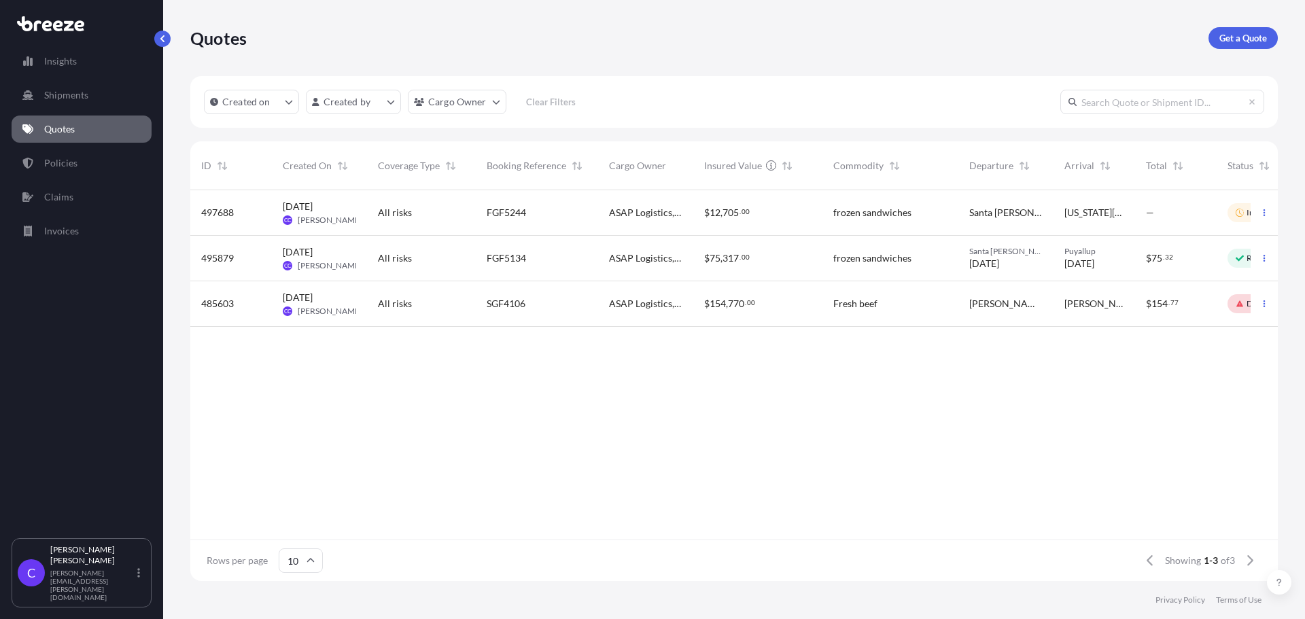  What do you see at coordinates (217, 304) in the screenshot?
I see `span: 485603` at bounding box center [217, 304].